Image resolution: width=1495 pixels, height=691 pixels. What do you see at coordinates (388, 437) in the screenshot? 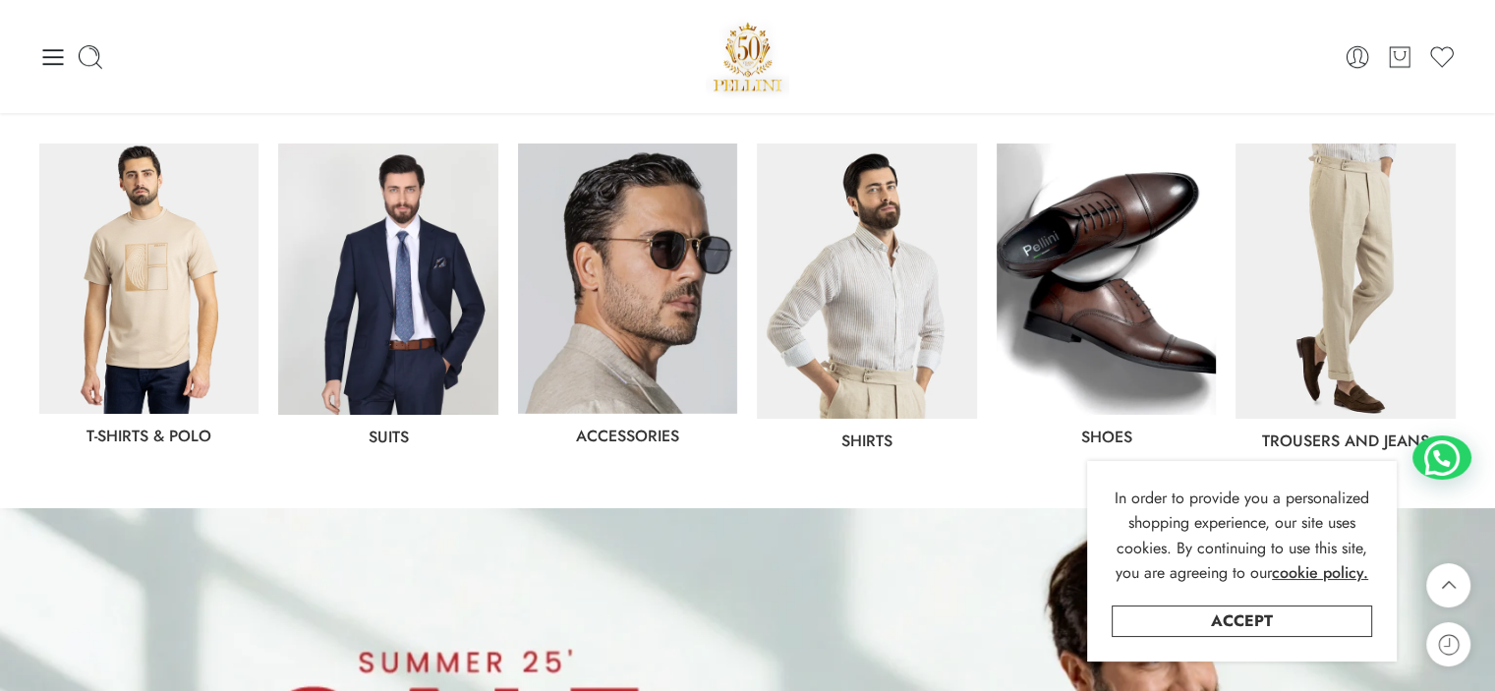
I see `a: Suits` at bounding box center [388, 437].